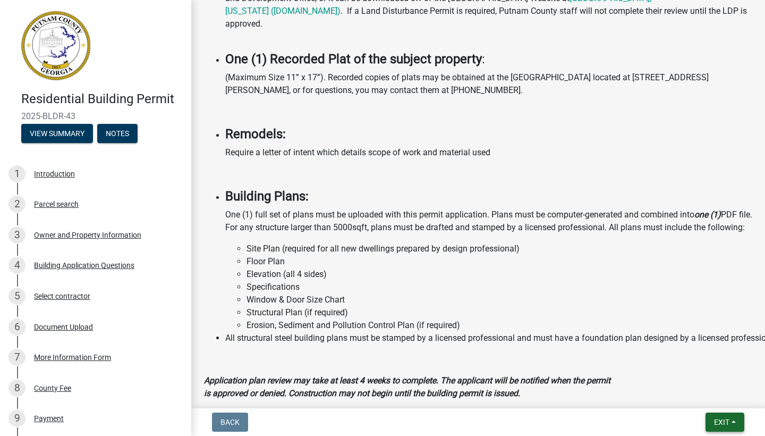 Image resolution: width=765 pixels, height=436 pixels. What do you see at coordinates (267, 196) in the screenshot?
I see `strong: Building Plans:` at bounding box center [267, 196].